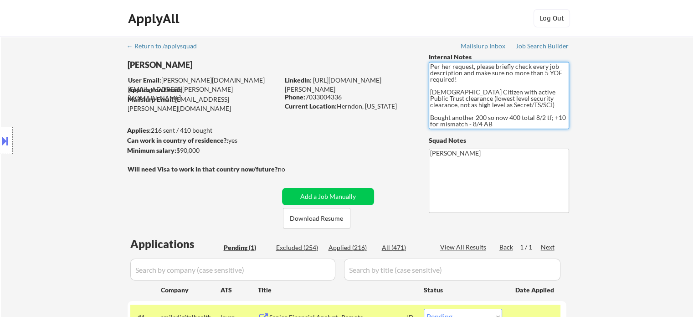 This screenshot has height=317, width=693. I want to click on a: ← Return to /applysquad, so click(166, 47).